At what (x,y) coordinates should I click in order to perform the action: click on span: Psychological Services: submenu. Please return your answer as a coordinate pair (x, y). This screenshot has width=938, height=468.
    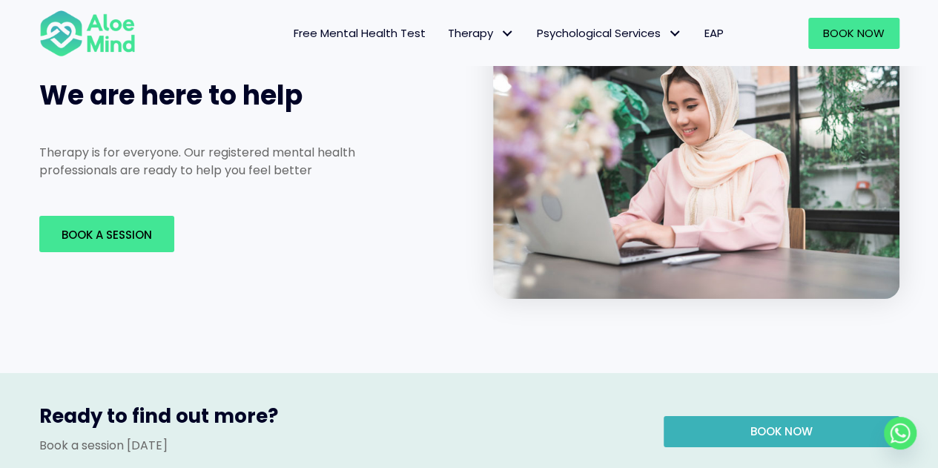
    Looking at the image, I should click on (675, 33).